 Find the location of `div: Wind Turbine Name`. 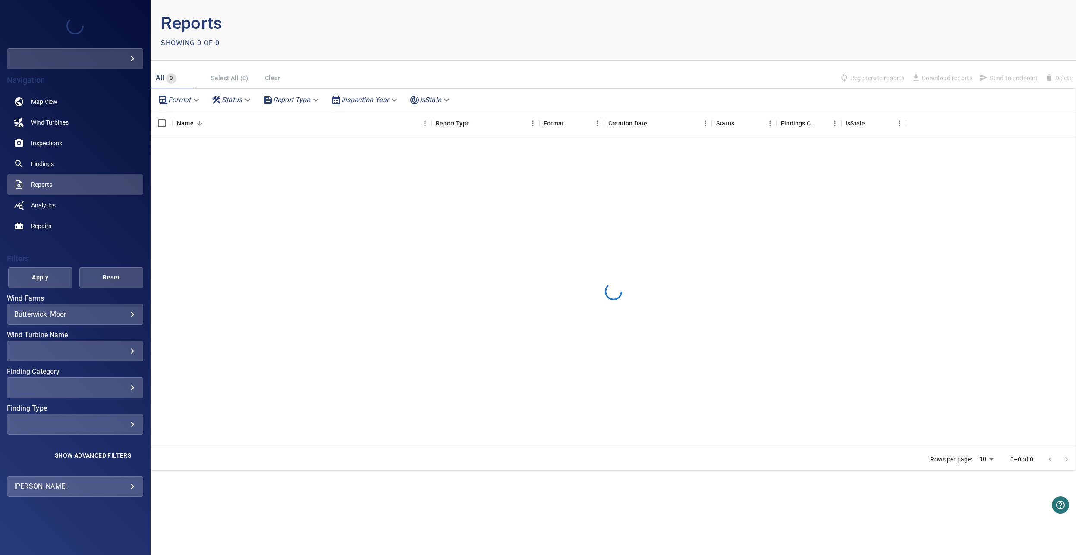

div: Wind Turbine Name is located at coordinates (75, 351).